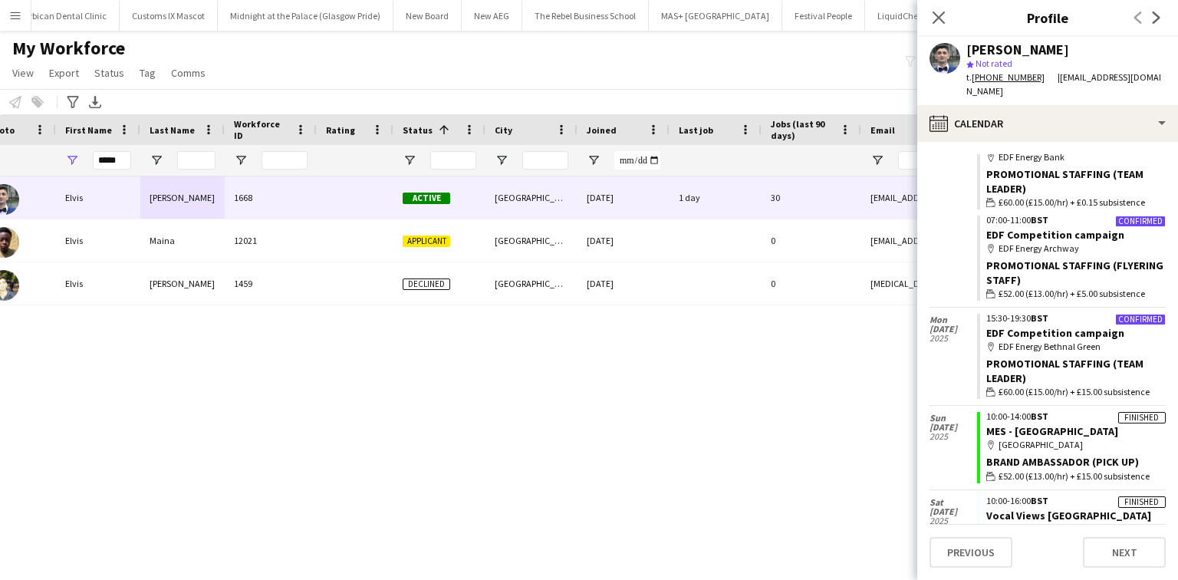 This screenshot has width=1178, height=580. Describe the element at coordinates (147, 73) in the screenshot. I see `a: Tag` at that location.